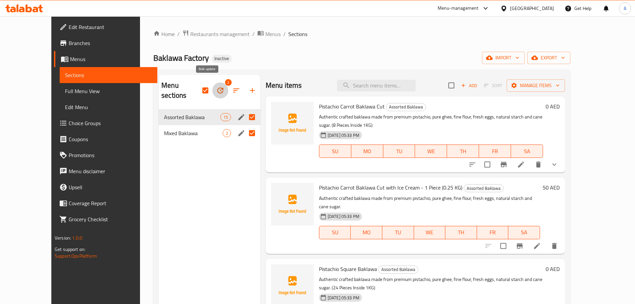  Describe the element at coordinates (352, 106) in the screenshot. I see `span: Pistachio Carrot Baklawa Cut` at that location.